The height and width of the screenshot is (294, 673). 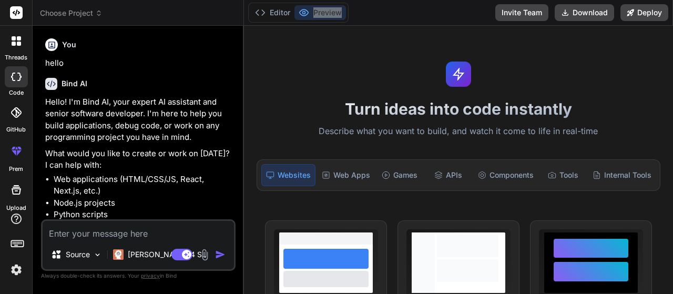 What do you see at coordinates (16, 93) in the screenshot?
I see `label: code` at bounding box center [16, 93].